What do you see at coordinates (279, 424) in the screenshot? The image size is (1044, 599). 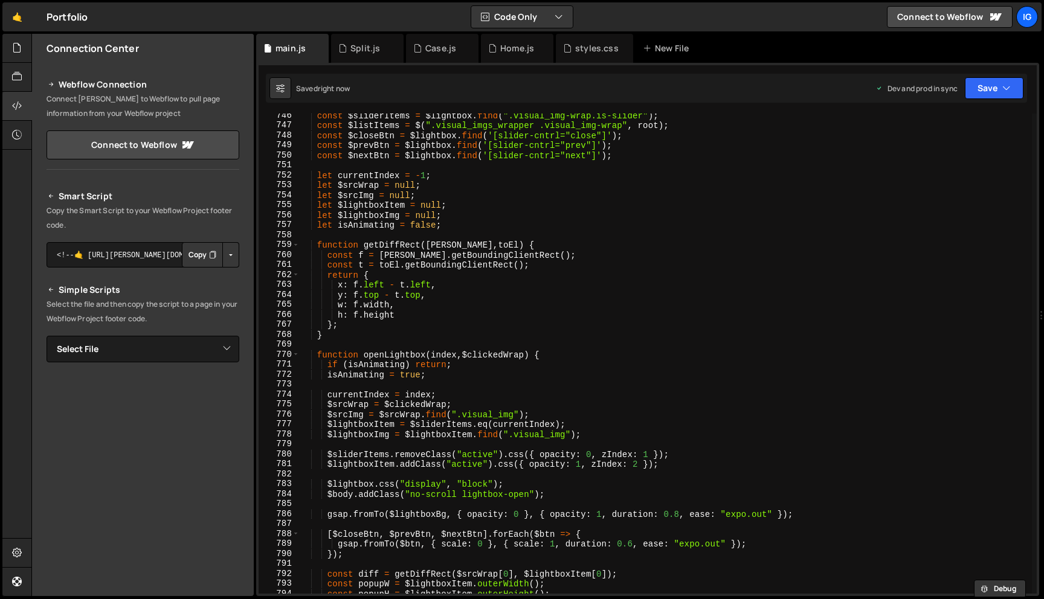 I see `div: 777` at bounding box center [279, 424].